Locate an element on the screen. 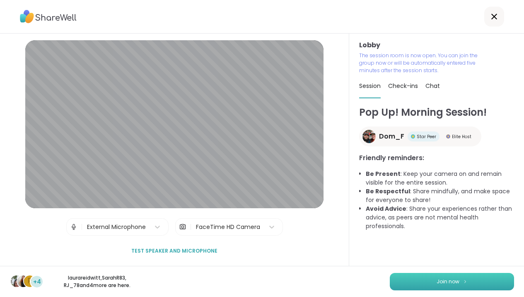  p: laurareidwitt , SarahR83 , RJ_78 and 4 more are here. is located at coordinates (97, 281).